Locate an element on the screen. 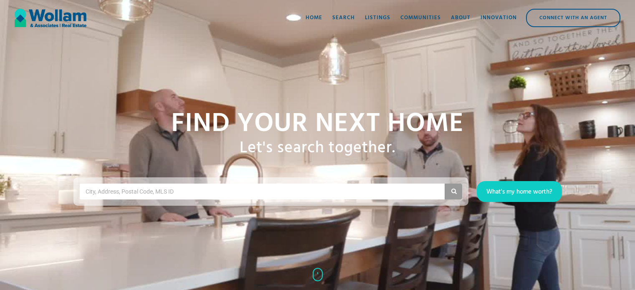  div: Innovation is located at coordinates (498, 18).